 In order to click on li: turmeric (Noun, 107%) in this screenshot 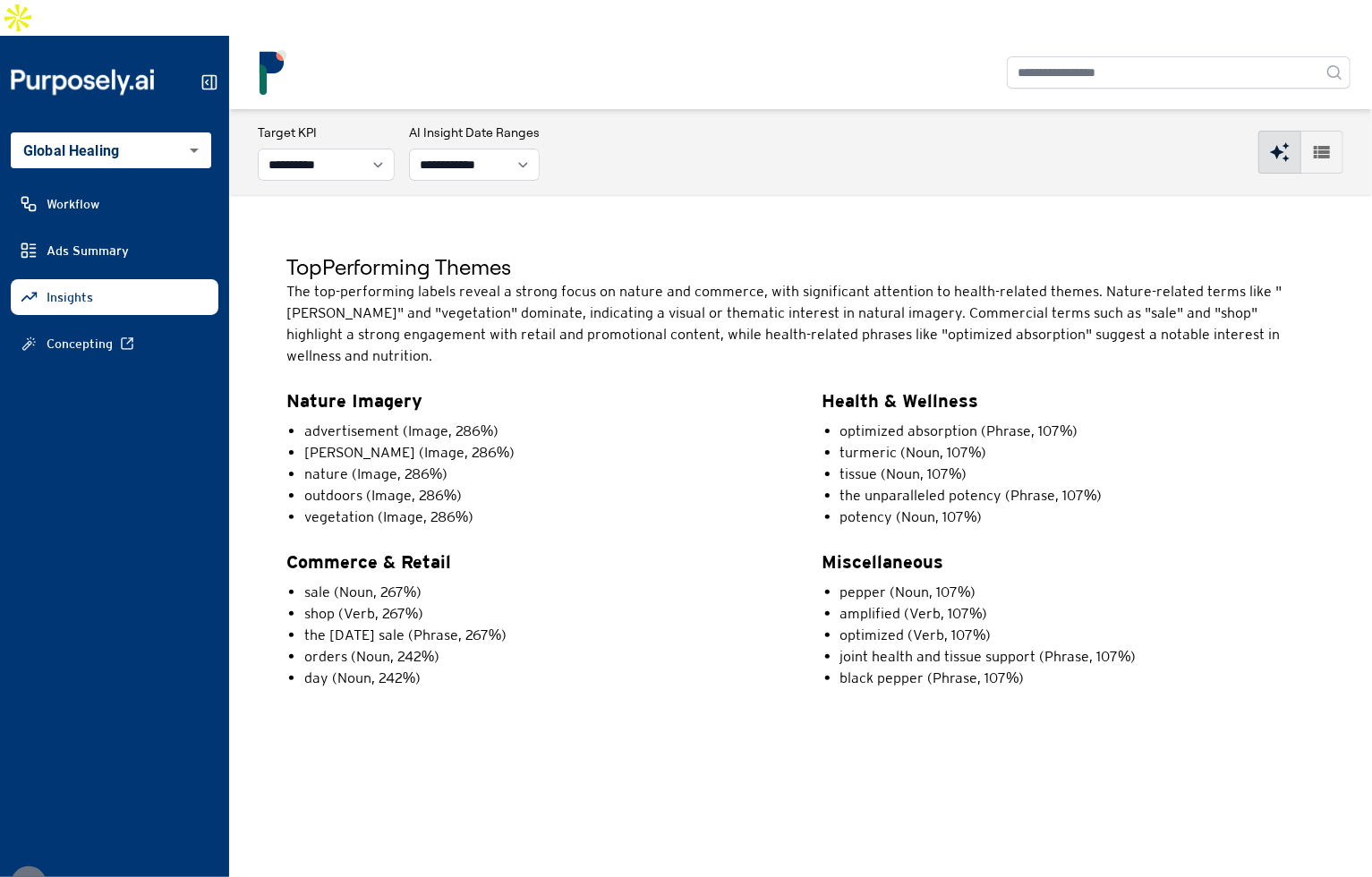, I will do `click(1077, 453)`.